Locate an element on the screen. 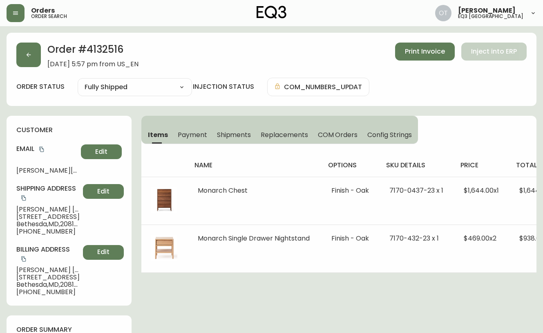 This screenshot has width=543, height=333. h4: injection status is located at coordinates (224, 87).